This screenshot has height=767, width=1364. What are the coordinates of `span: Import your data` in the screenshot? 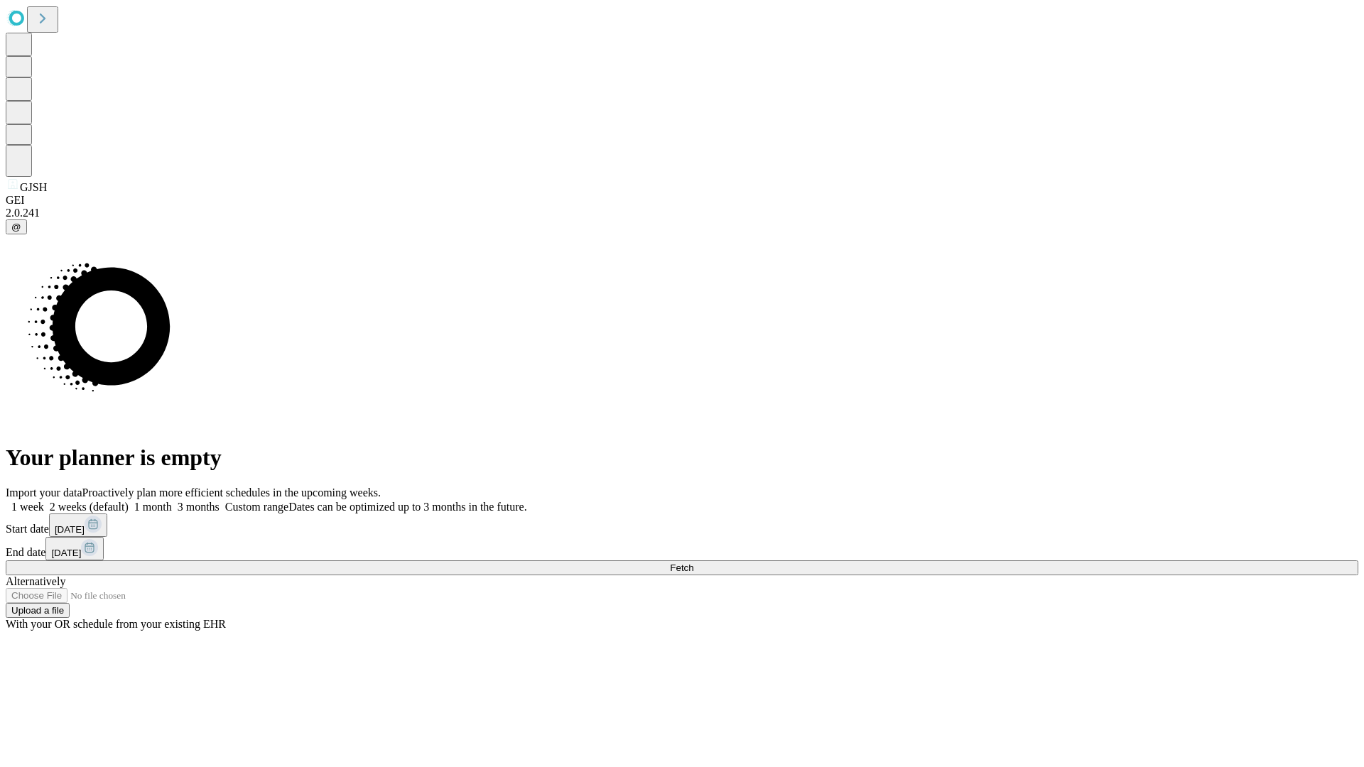 It's located at (44, 492).